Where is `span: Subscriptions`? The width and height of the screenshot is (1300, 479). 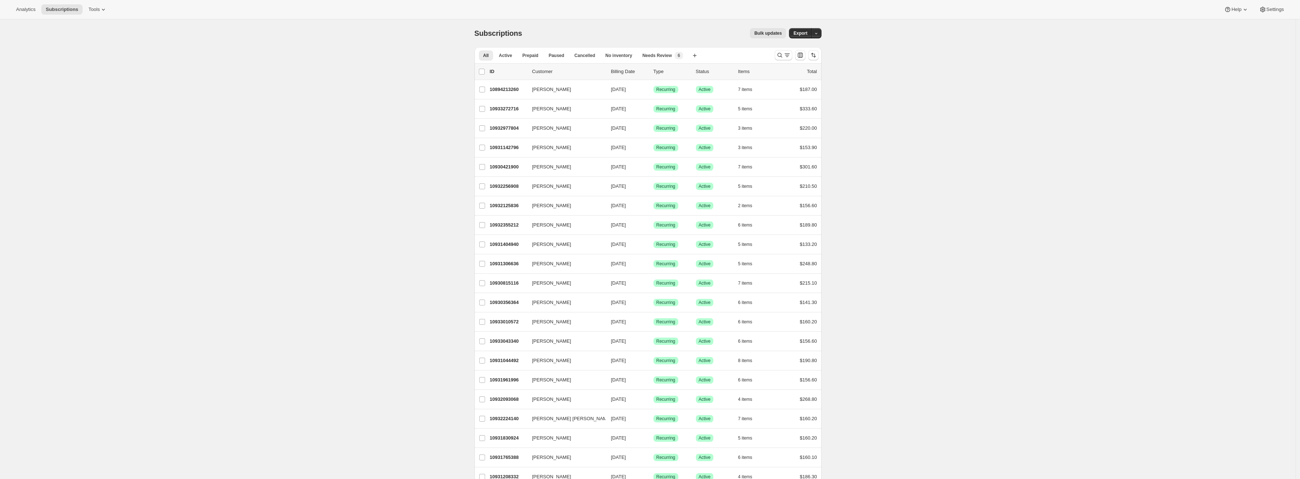 span: Subscriptions is located at coordinates (62, 9).